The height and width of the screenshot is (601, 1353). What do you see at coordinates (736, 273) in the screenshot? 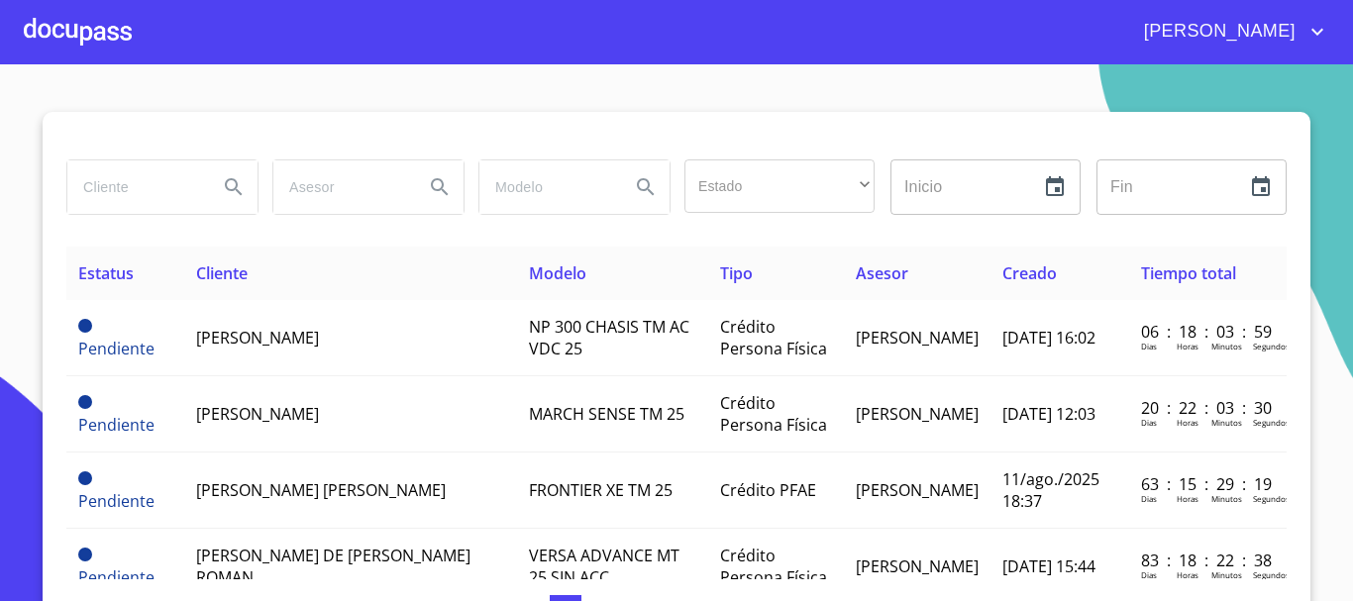
I see `span: Tipo` at bounding box center [736, 273].